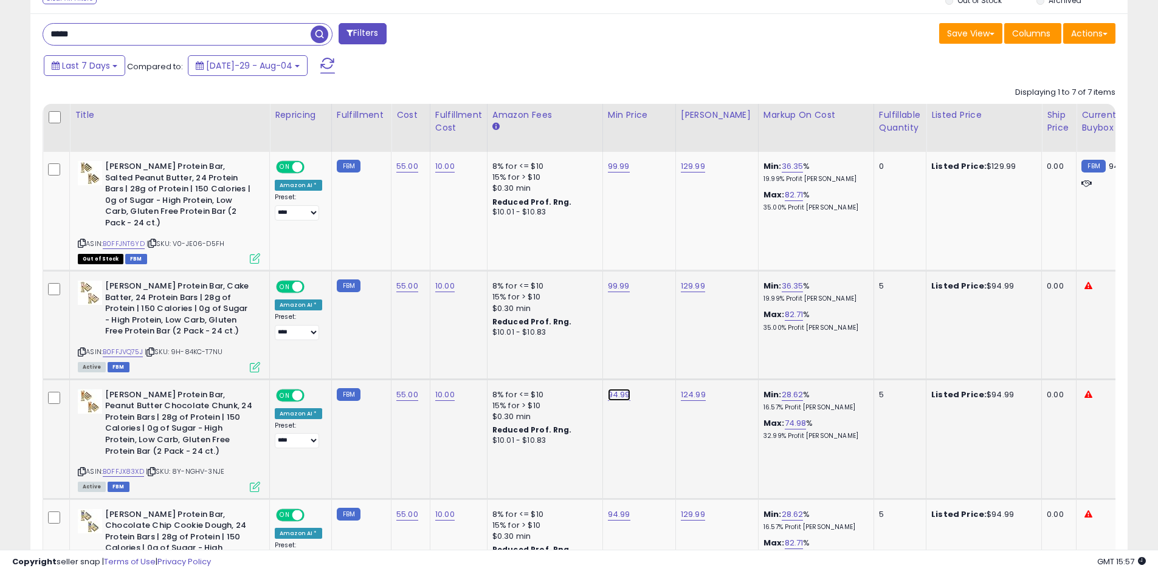  I want to click on button: Columns, so click(1032, 33).